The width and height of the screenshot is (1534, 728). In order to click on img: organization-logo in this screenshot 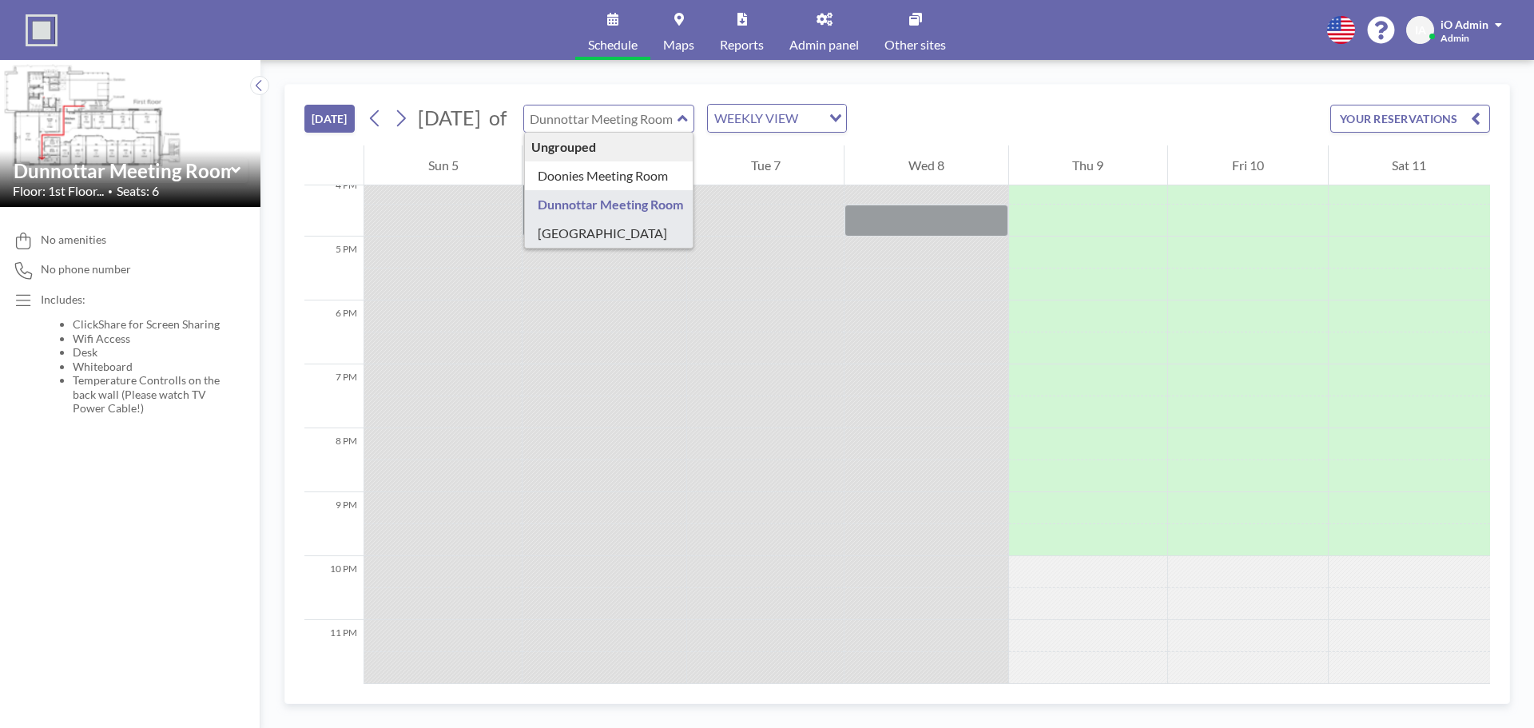, I will do `click(42, 30)`.